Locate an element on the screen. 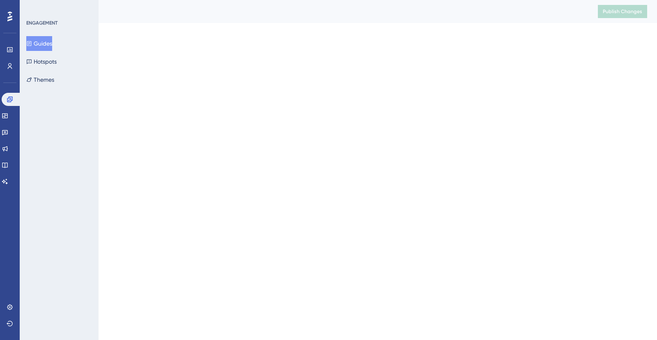  button: Hotspots is located at coordinates (41, 62).